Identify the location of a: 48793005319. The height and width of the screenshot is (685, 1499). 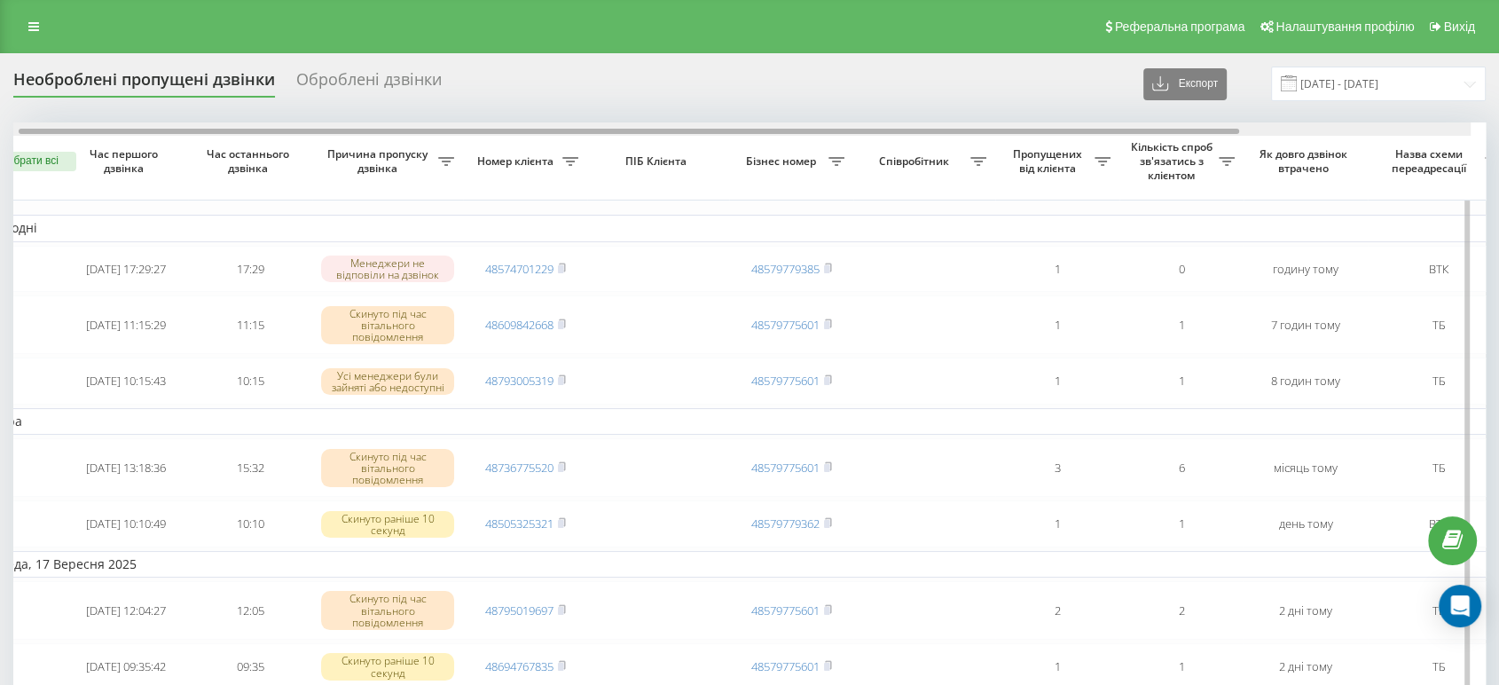
(519, 381).